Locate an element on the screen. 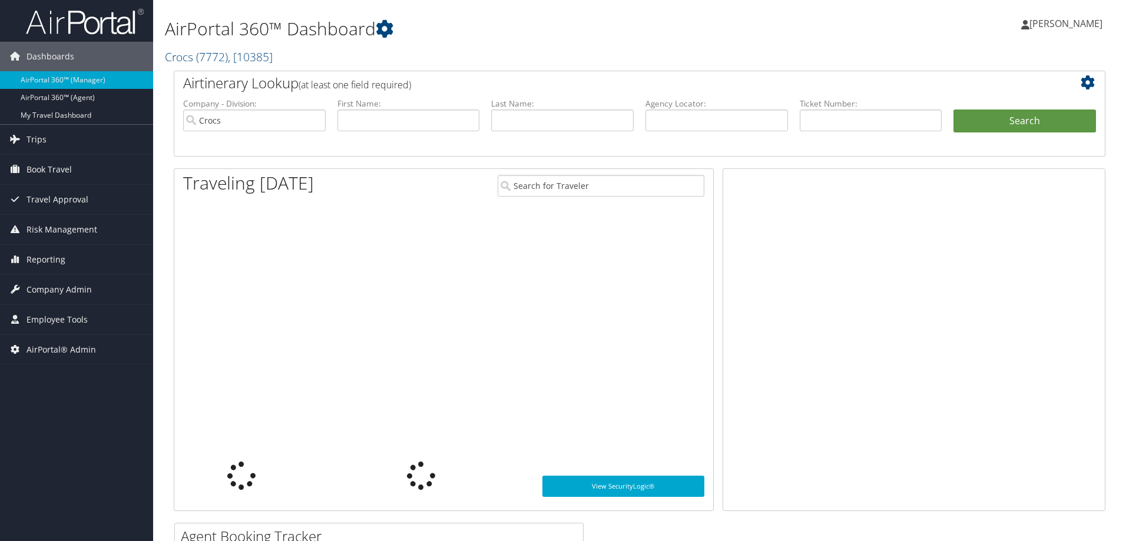 This screenshot has height=541, width=1126. span: Trips is located at coordinates (37, 140).